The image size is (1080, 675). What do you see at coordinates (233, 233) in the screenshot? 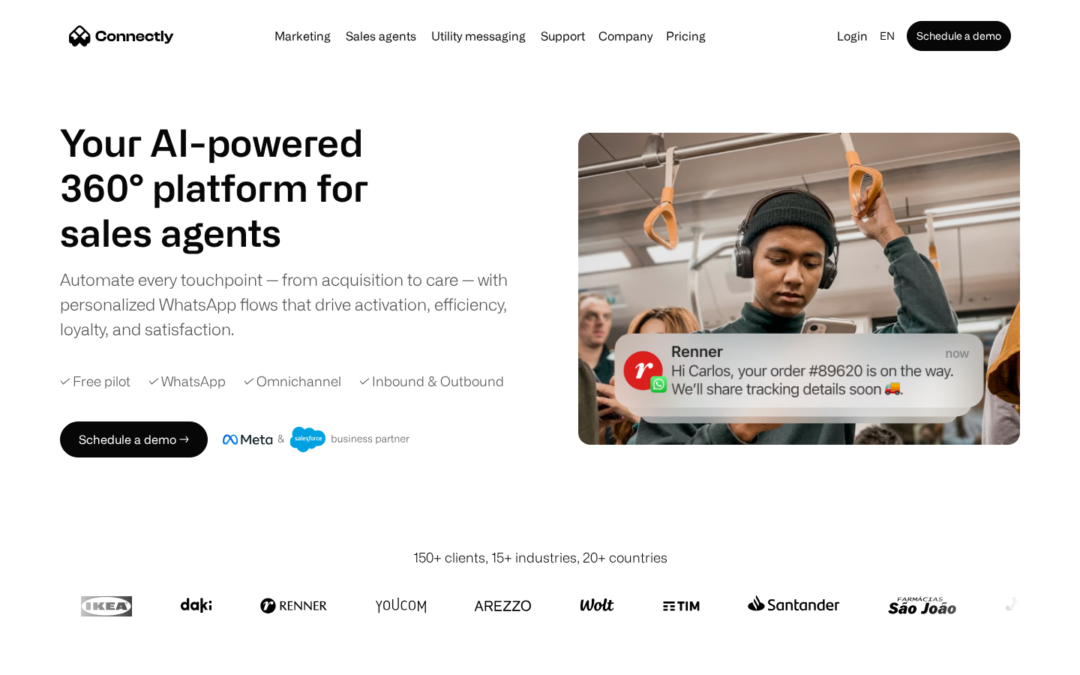
I see `div: carousel` at bounding box center [233, 233].